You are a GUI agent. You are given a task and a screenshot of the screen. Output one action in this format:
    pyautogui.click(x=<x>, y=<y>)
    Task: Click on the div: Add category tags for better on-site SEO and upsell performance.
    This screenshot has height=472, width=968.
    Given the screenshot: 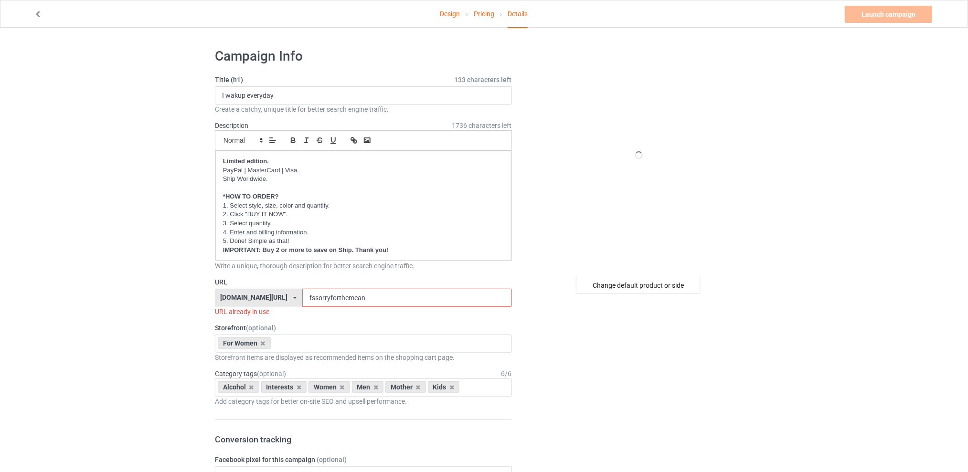 What is the action you would take?
    pyautogui.click(x=363, y=402)
    